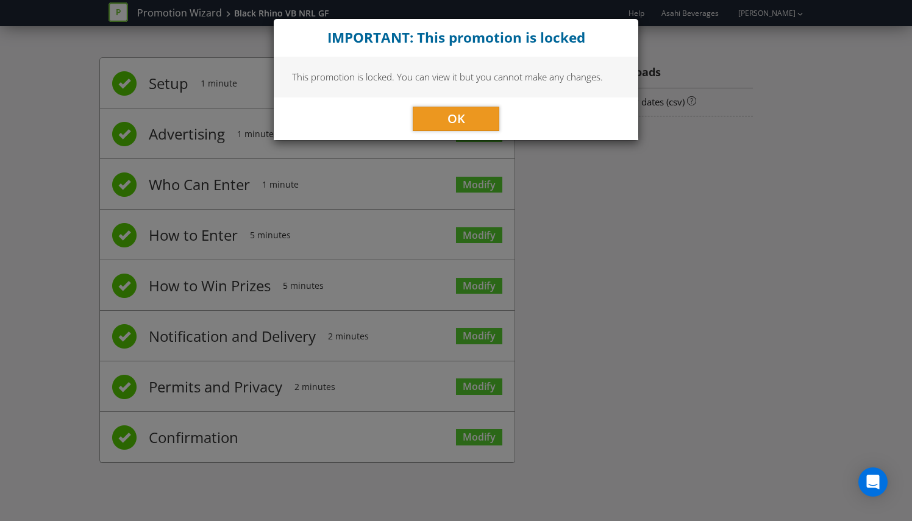 The height and width of the screenshot is (521, 912). I want to click on div: Open Intercom Messenger, so click(873, 482).